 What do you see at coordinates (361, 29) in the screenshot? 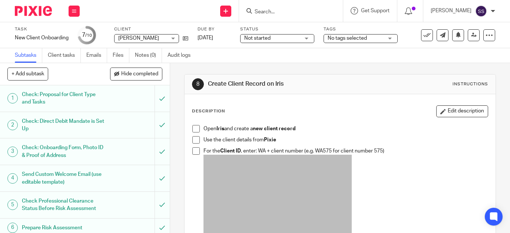
I see `label: Tags` at bounding box center [361, 29].